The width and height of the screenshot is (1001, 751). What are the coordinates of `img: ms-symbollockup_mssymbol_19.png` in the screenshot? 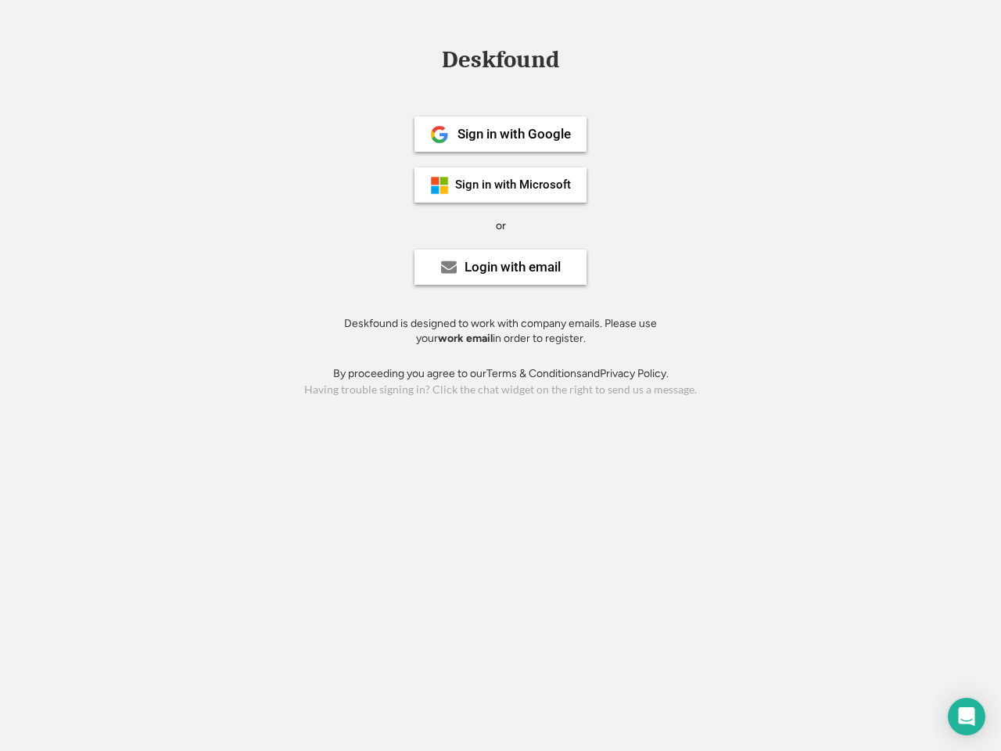 It's located at (440, 185).